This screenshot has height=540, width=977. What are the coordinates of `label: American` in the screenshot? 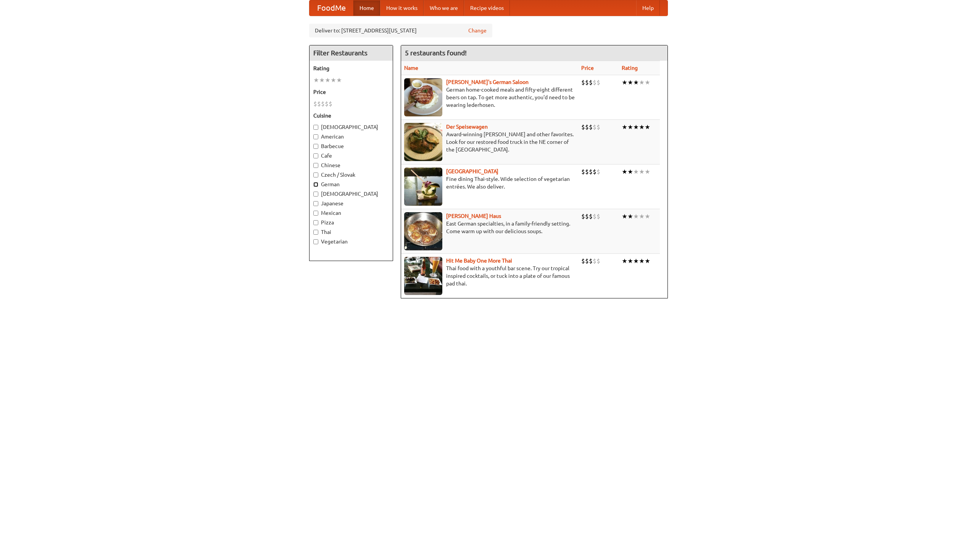 It's located at (351, 137).